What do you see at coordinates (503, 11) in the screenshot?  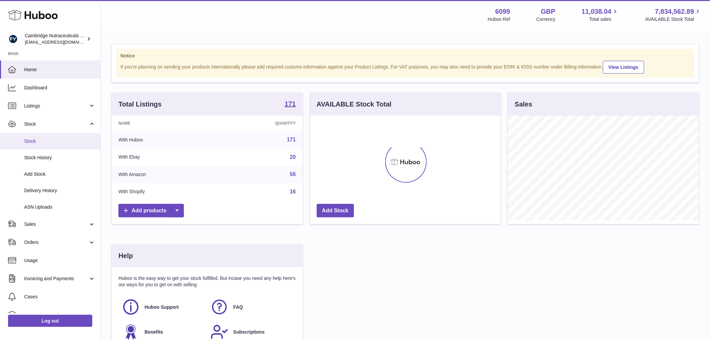 I see `strong: 6099` at bounding box center [503, 11].